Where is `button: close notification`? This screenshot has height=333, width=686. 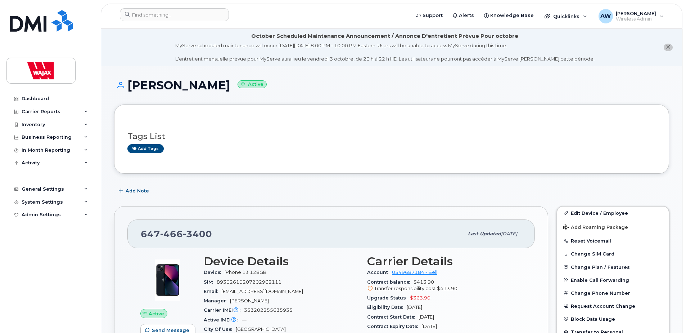 button: close notification is located at coordinates (668, 47).